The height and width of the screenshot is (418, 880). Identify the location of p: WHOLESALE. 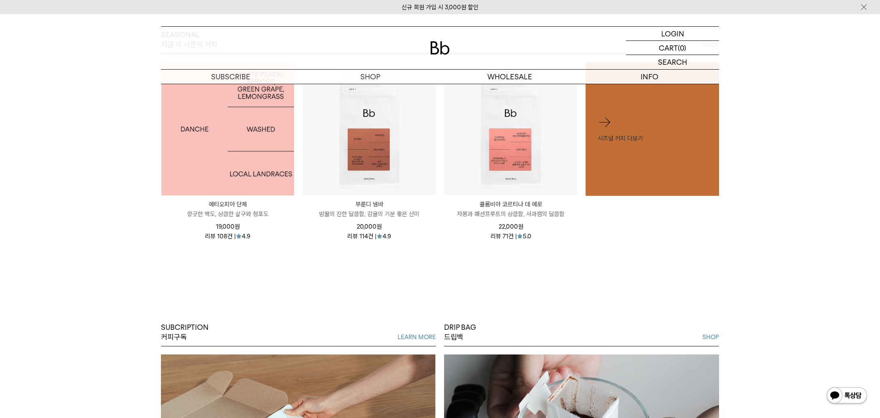
(510, 76).